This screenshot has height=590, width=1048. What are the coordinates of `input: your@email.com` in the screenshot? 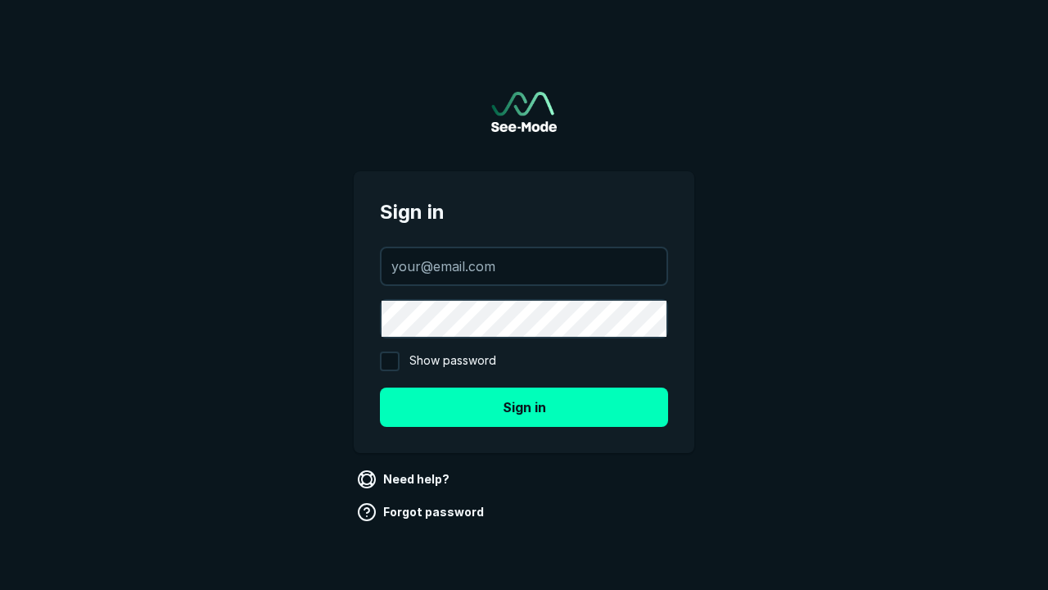 It's located at (524, 266).